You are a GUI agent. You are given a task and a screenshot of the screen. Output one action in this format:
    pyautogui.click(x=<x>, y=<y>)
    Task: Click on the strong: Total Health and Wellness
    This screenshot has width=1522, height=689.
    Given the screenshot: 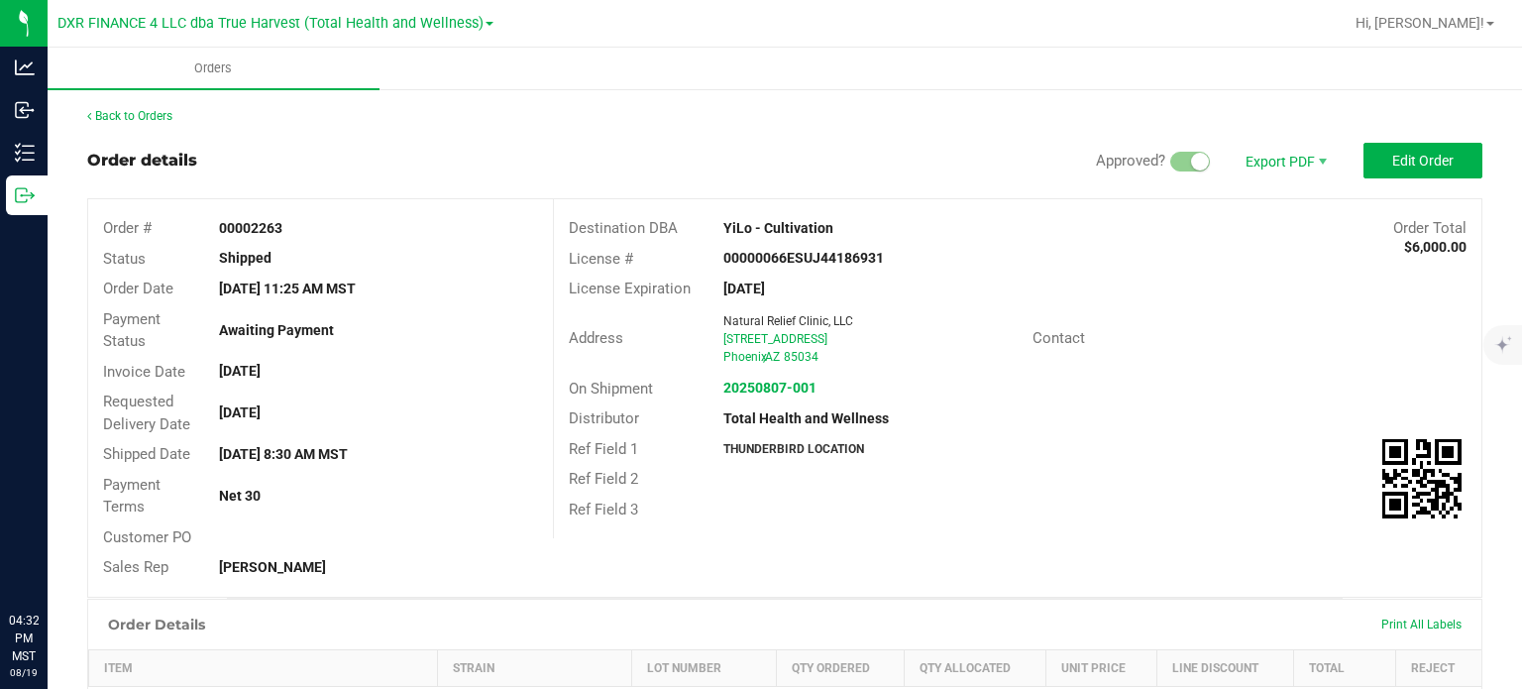 What is the action you would take?
    pyautogui.click(x=805, y=418)
    